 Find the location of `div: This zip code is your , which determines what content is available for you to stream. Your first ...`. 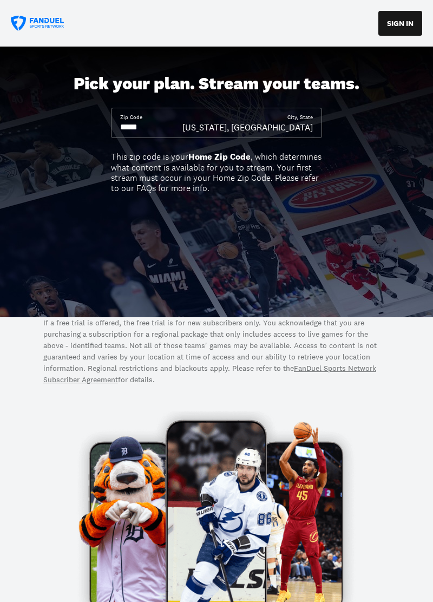

div: This zip code is your , which determines what content is available for you to stream. Your first ... is located at coordinates (216, 172).